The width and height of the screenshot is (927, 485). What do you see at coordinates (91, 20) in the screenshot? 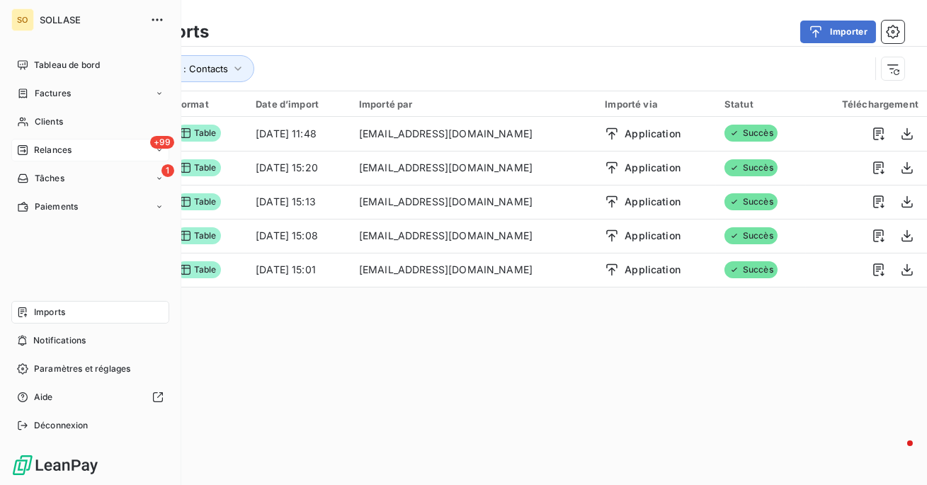
I see `span: SOLLASE` at bounding box center [91, 20].